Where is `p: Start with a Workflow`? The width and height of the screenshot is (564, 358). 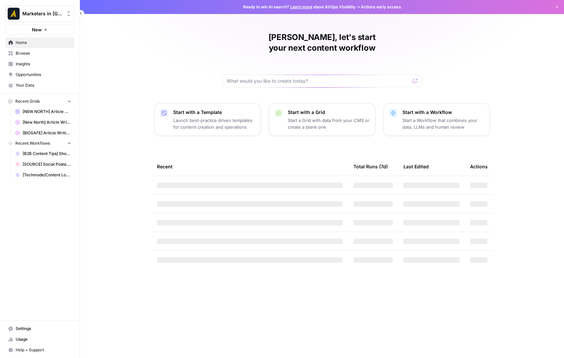
p: Start with a Workflow is located at coordinates (444, 112).